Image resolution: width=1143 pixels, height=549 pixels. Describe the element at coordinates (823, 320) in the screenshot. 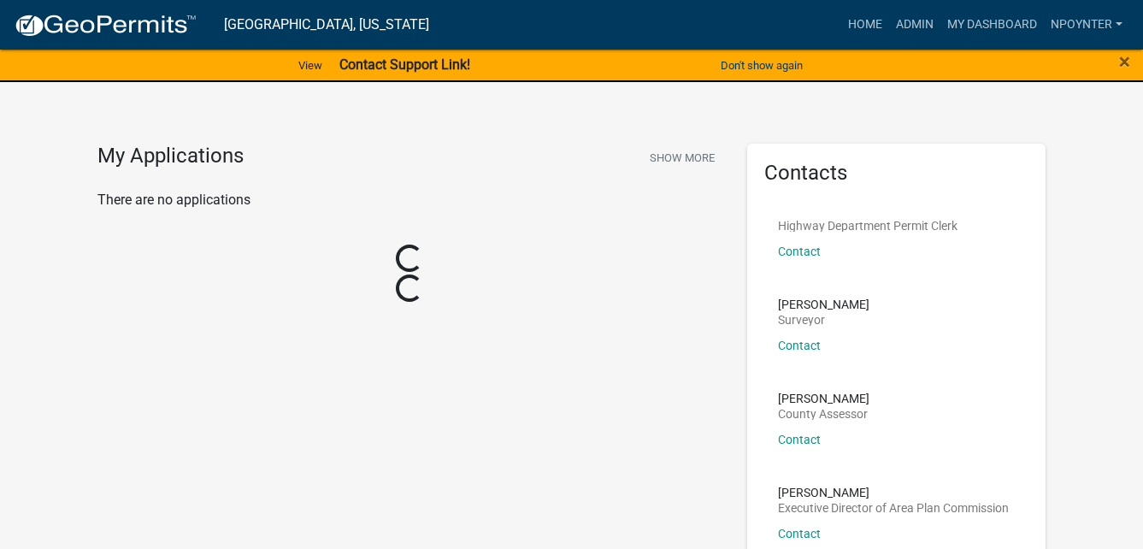

I see `p: Surveyor` at that location.